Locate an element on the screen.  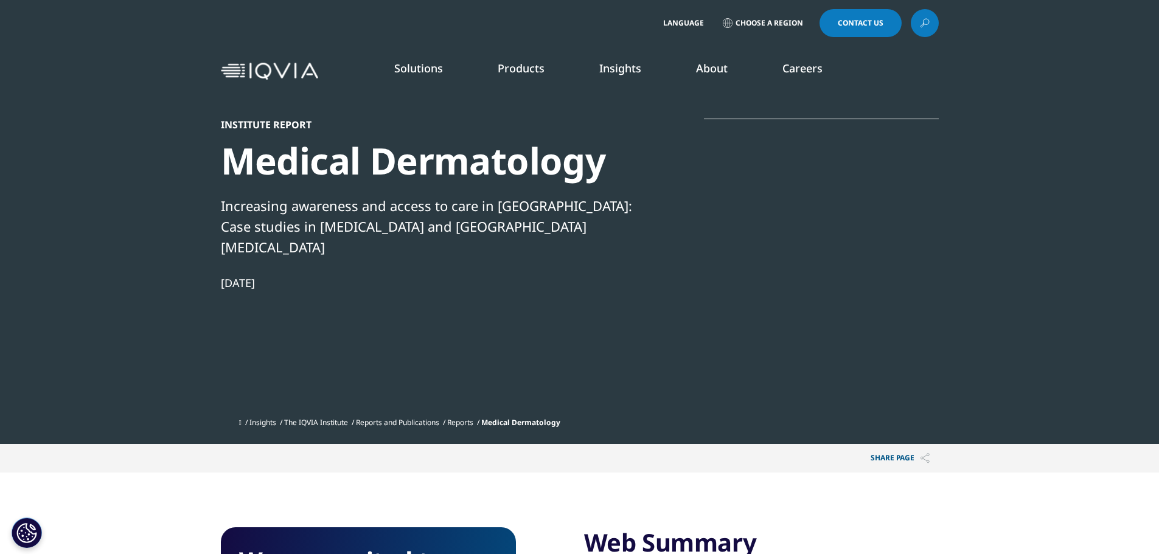
a: About is located at coordinates (712, 68).